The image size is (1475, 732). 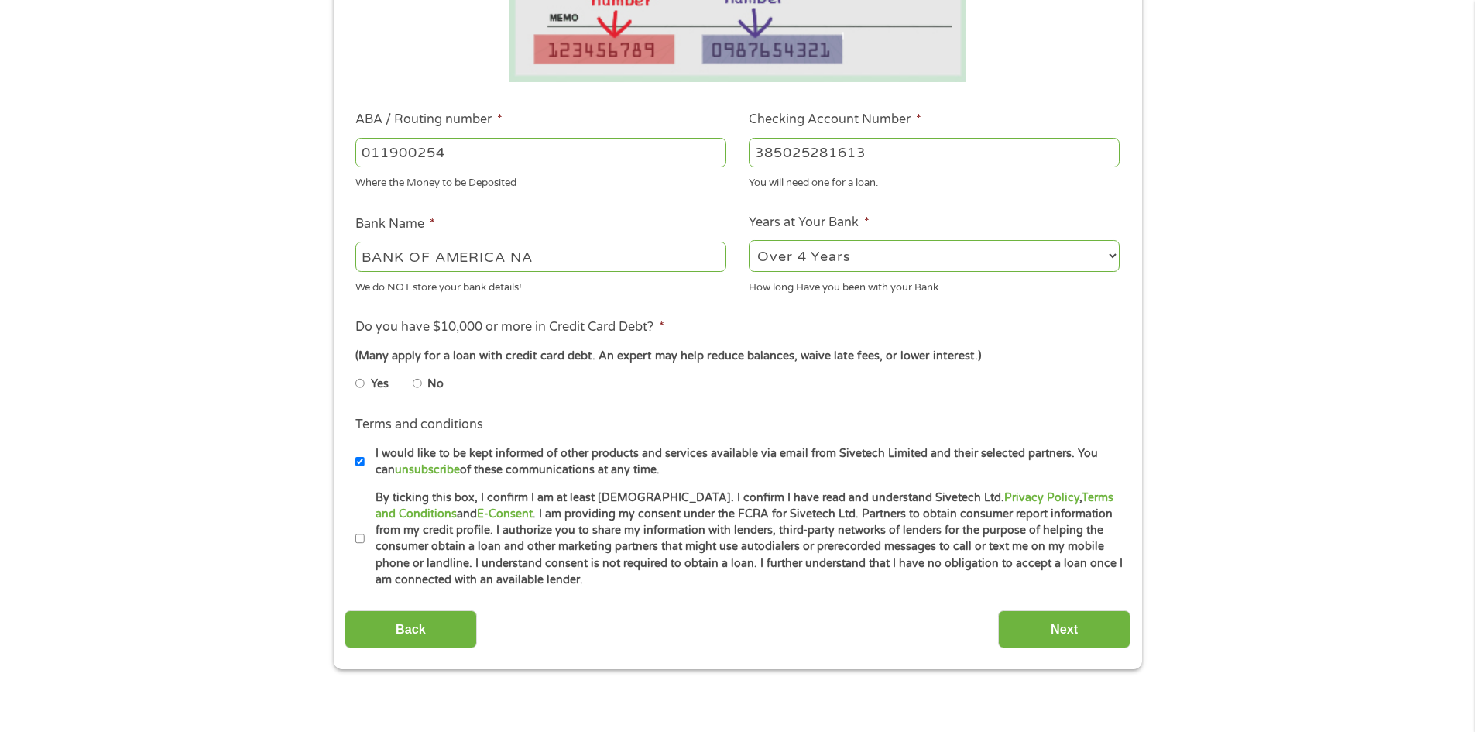 I want to click on a: unsubscribe, so click(x=427, y=469).